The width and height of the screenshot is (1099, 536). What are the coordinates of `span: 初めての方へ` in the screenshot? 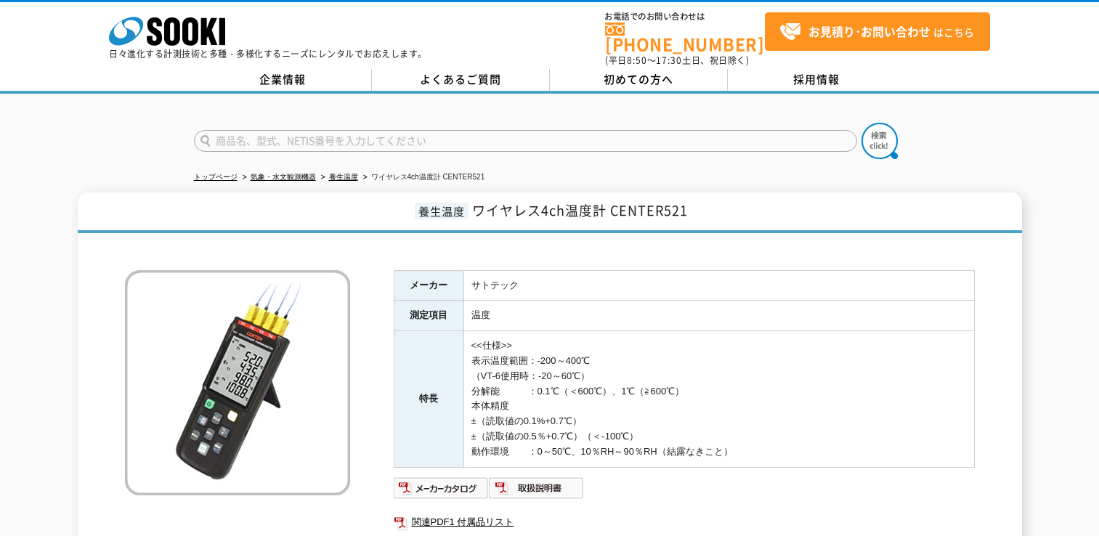 It's located at (639, 79).